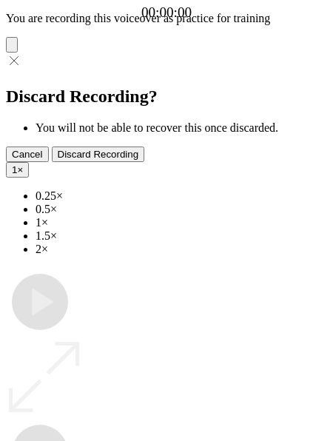 This screenshot has width=333, height=441. Describe the element at coordinates (27, 154) in the screenshot. I see `button: Cancel` at that location.